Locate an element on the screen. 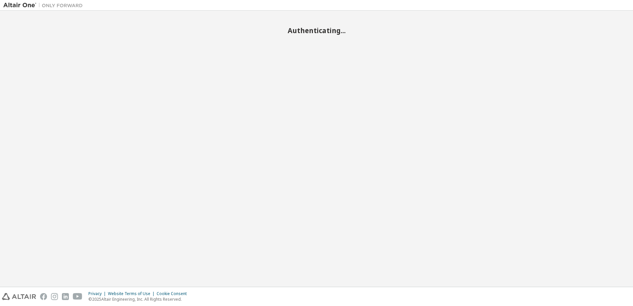 The image size is (633, 306). p: © 2025 Altair Engineering, Inc. All Rights Reserved. is located at coordinates (139, 299).